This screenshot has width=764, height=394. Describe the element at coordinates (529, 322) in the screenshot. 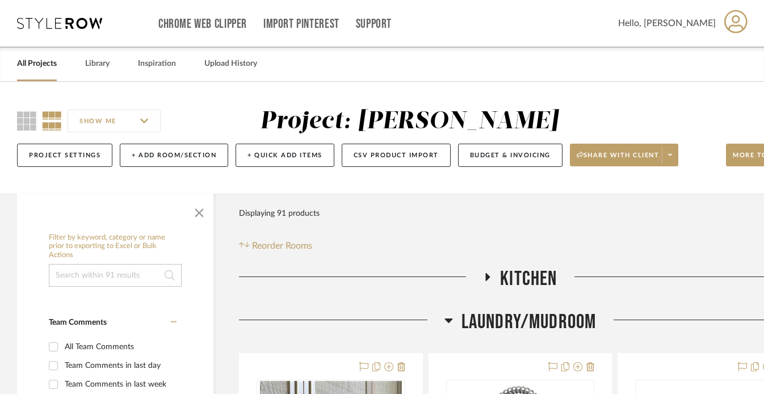

I see `span: Laundry/Mudroom` at that location.